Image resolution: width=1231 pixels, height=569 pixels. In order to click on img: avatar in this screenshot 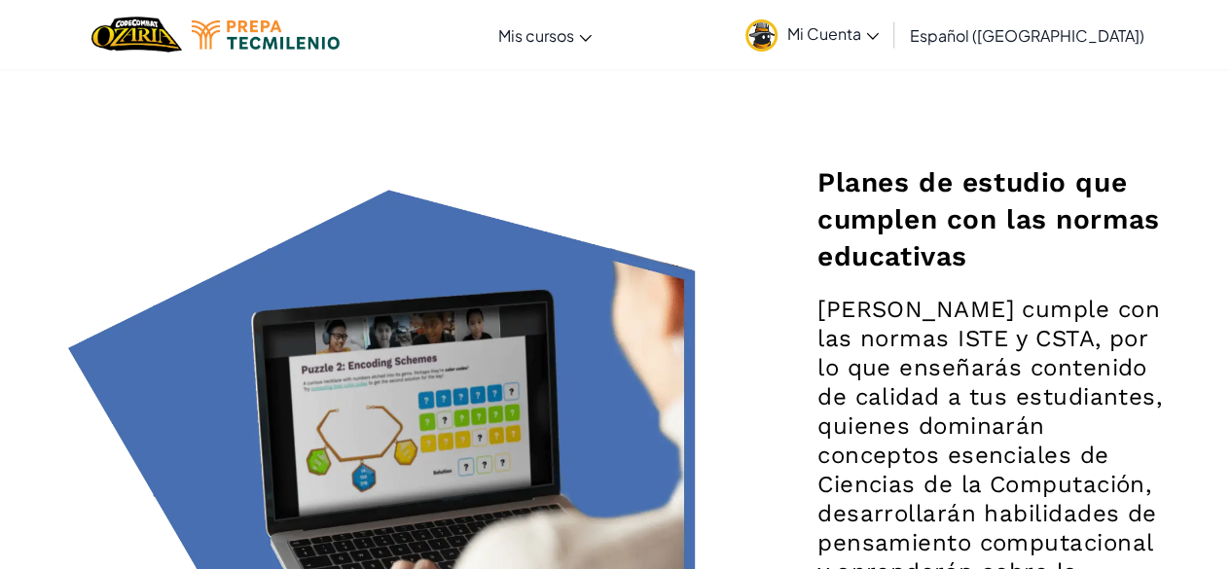, I will do `click(761, 35)`.